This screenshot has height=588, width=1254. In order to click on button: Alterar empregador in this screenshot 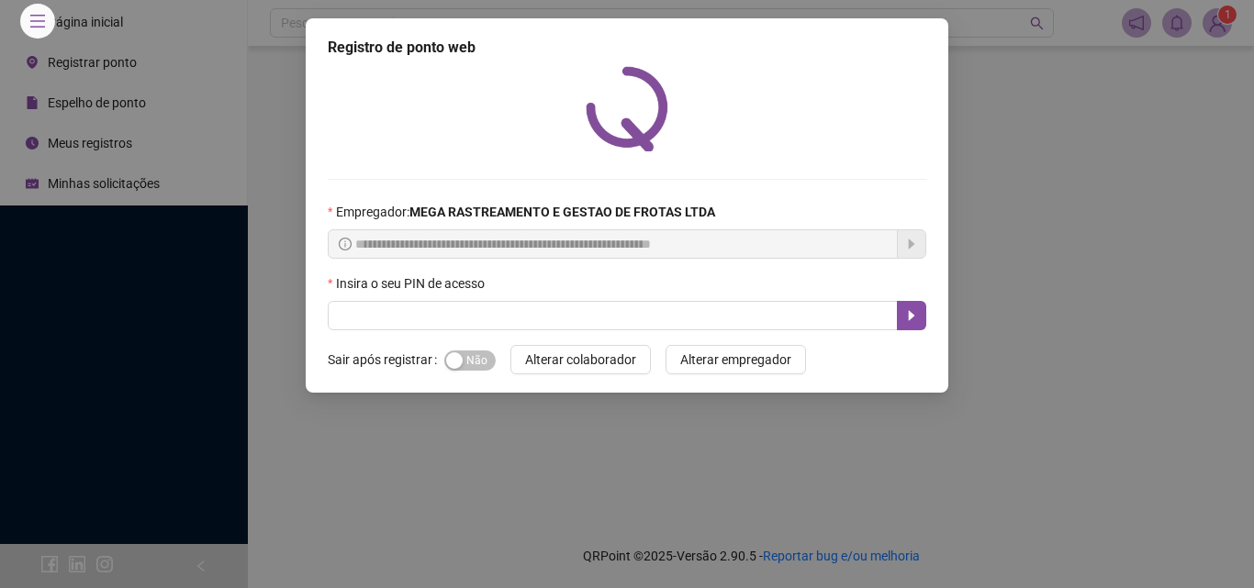, I will do `click(735, 360)`.